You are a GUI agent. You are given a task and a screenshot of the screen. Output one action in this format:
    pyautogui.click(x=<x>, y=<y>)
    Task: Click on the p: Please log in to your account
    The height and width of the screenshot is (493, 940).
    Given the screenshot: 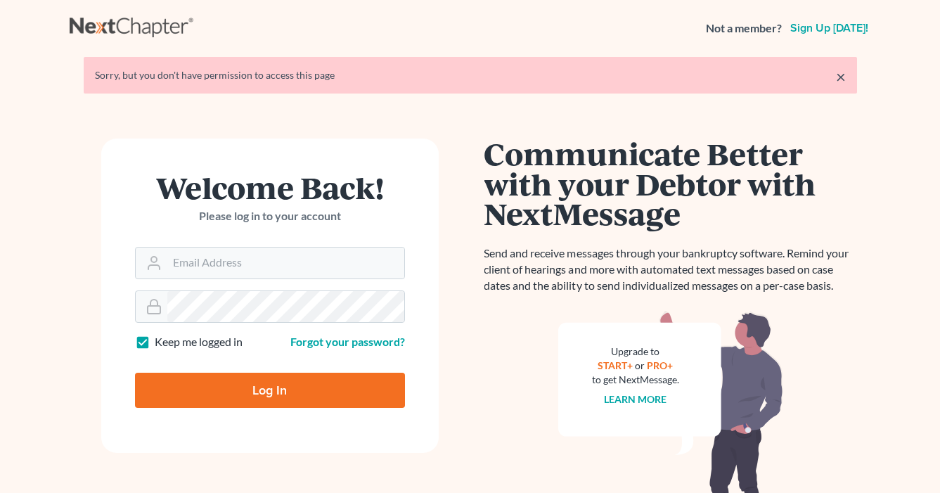 What is the action you would take?
    pyautogui.click(x=270, y=216)
    